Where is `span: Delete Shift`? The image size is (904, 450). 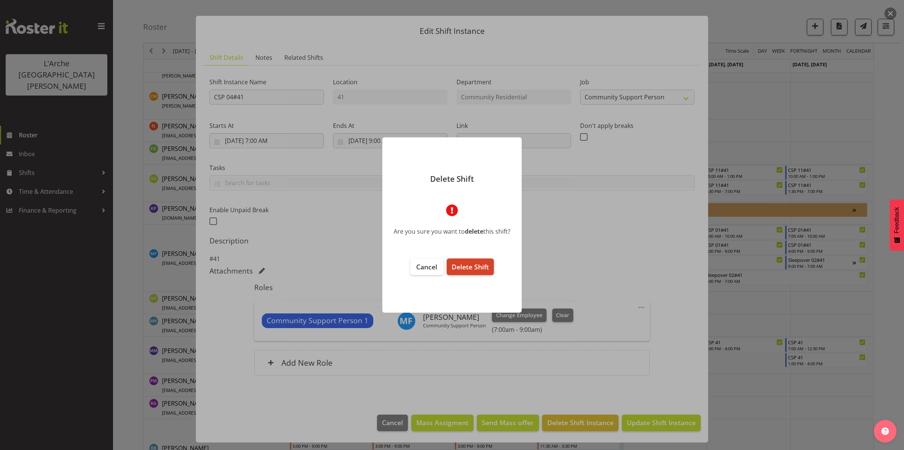
span: Delete Shift is located at coordinates (470, 267).